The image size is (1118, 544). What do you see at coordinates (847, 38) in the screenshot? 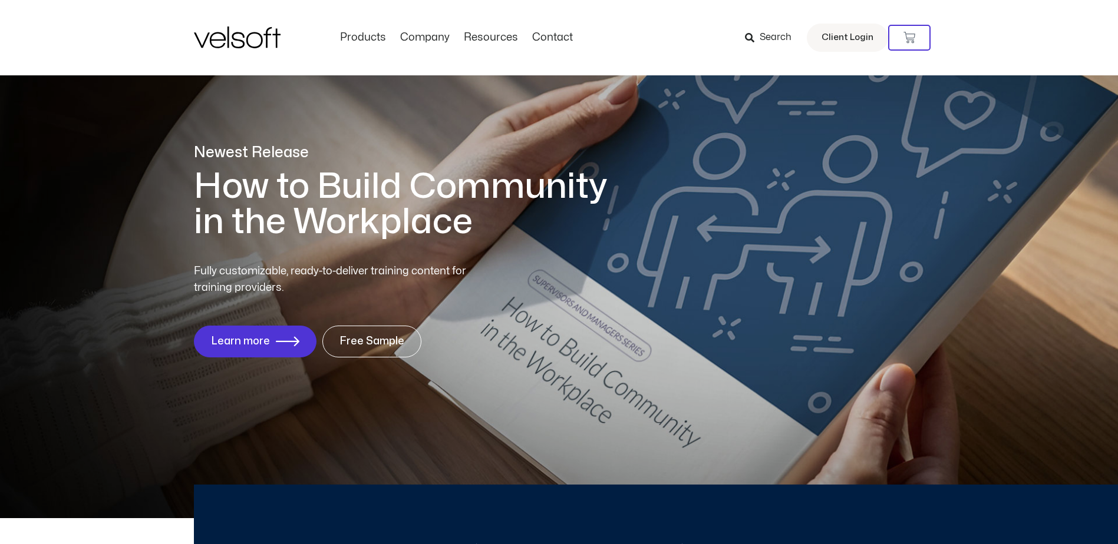
I see `a: Client Login` at bounding box center [847, 38].